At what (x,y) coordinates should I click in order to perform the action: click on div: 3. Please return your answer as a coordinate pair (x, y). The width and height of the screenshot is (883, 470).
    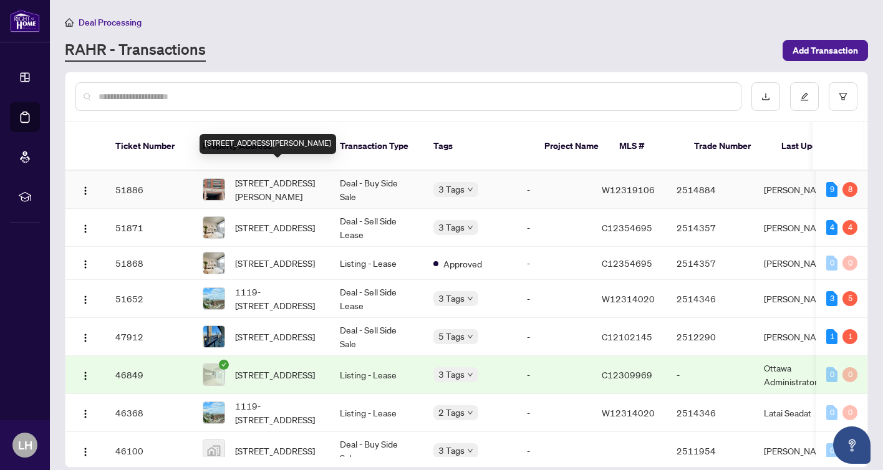
    Looking at the image, I should click on (832, 299).